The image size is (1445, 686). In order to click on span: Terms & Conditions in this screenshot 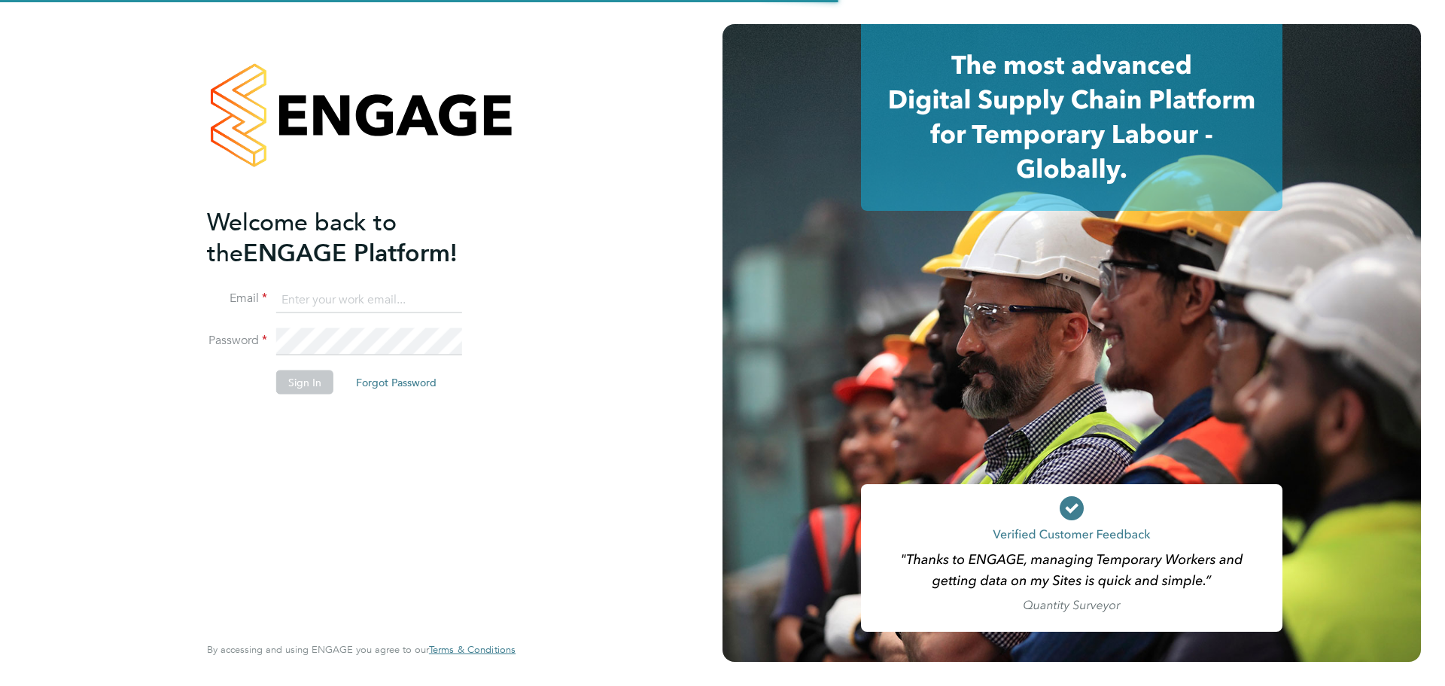, I will do `click(472, 649)`.